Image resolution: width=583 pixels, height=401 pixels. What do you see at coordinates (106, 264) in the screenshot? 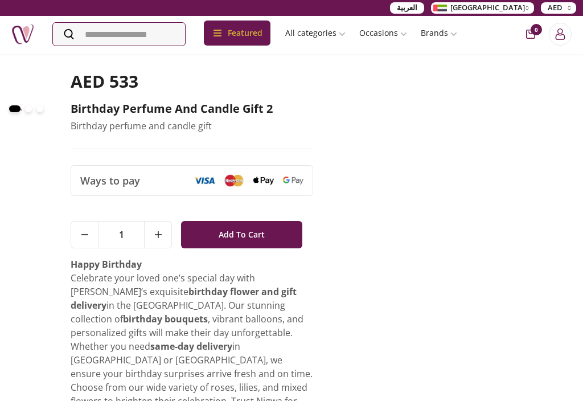
I see `strong: Happy Birthday` at bounding box center [106, 264].